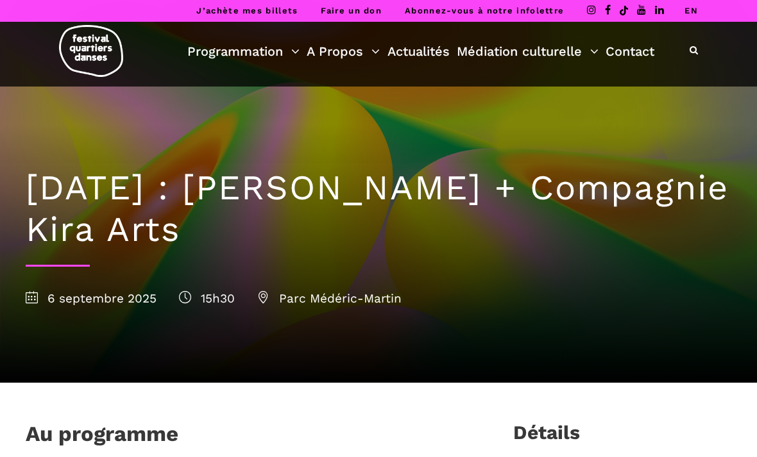  I want to click on span: 6 septembre 2025, so click(91, 298).